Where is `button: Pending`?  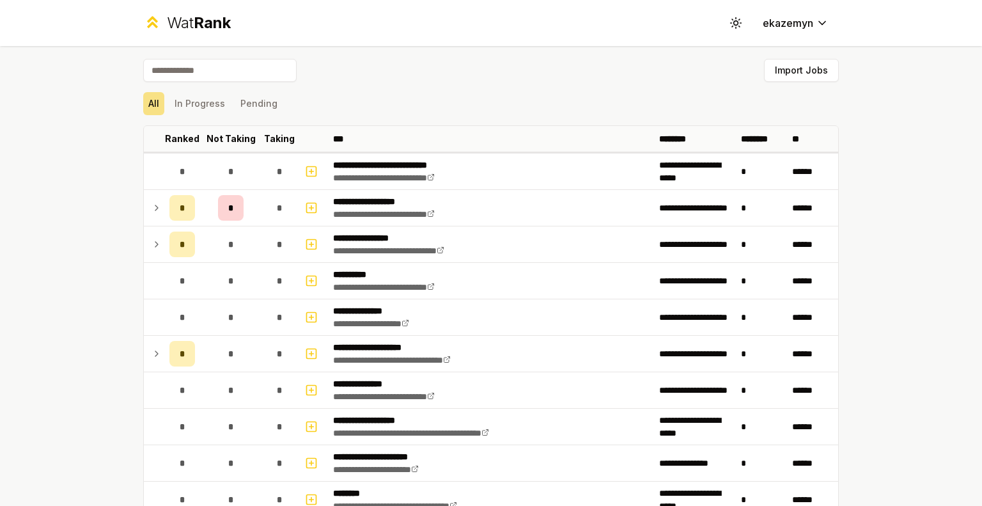
button: Pending is located at coordinates (259, 104).